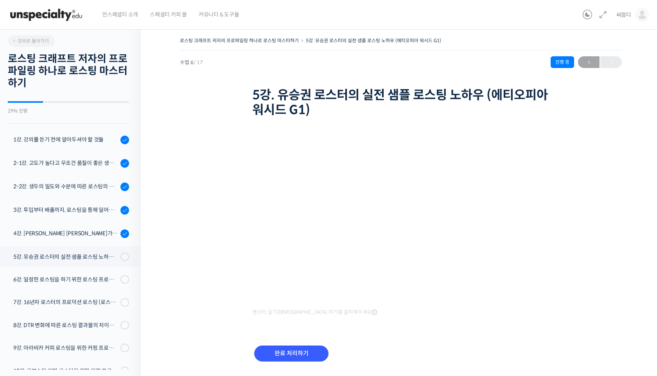 The height and width of the screenshot is (376, 657). Describe the element at coordinates (68, 71) in the screenshot. I see `h2: 로스팅 크래프트 저자의 프로파일링 하나로 로스팅 마스터하기` at that location.